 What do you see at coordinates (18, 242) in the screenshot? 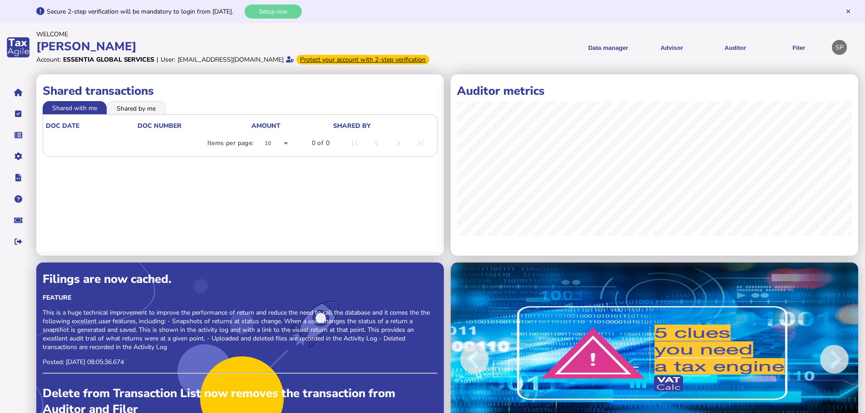
I see `button: Sign out` at bounding box center [18, 242].